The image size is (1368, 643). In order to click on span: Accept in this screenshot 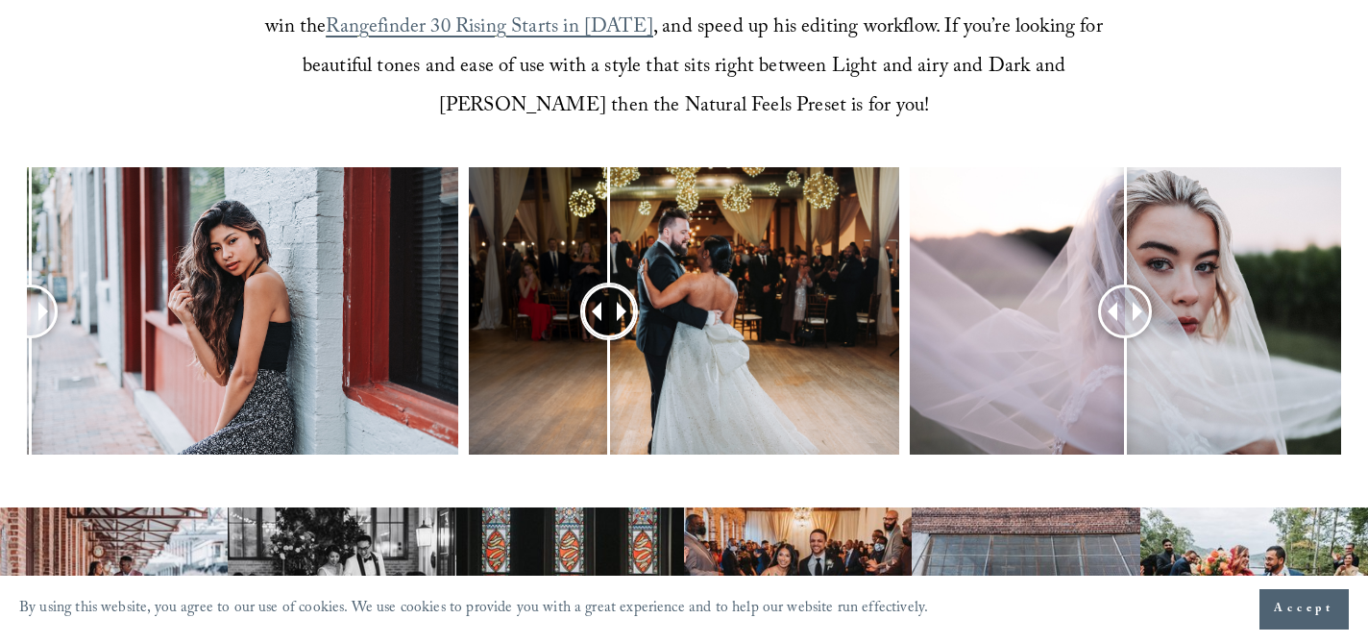, I will do `click(1304, 609)`.